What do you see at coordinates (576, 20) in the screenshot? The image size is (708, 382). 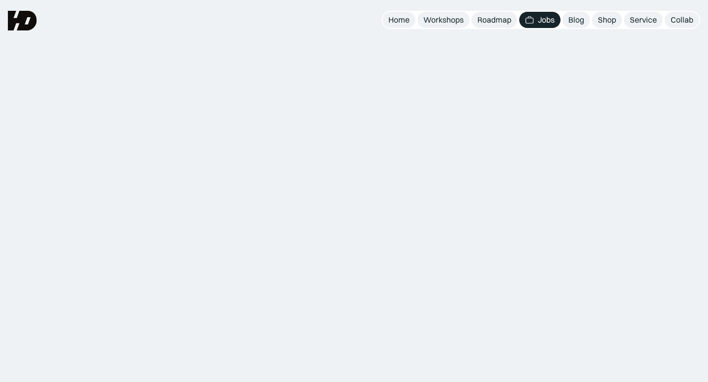 I see `a: Blog` at bounding box center [576, 20].